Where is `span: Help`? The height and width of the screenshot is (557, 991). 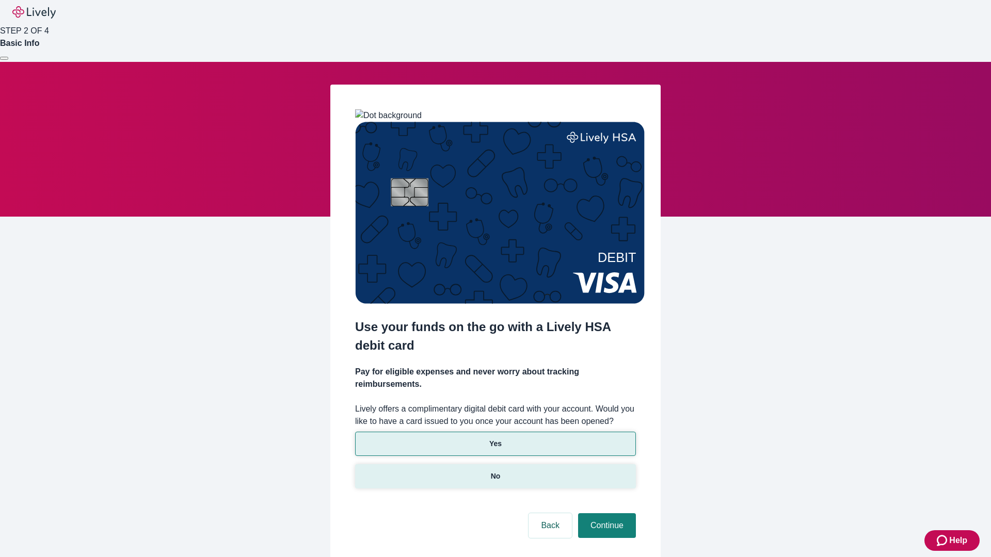 span: Help is located at coordinates (958, 541).